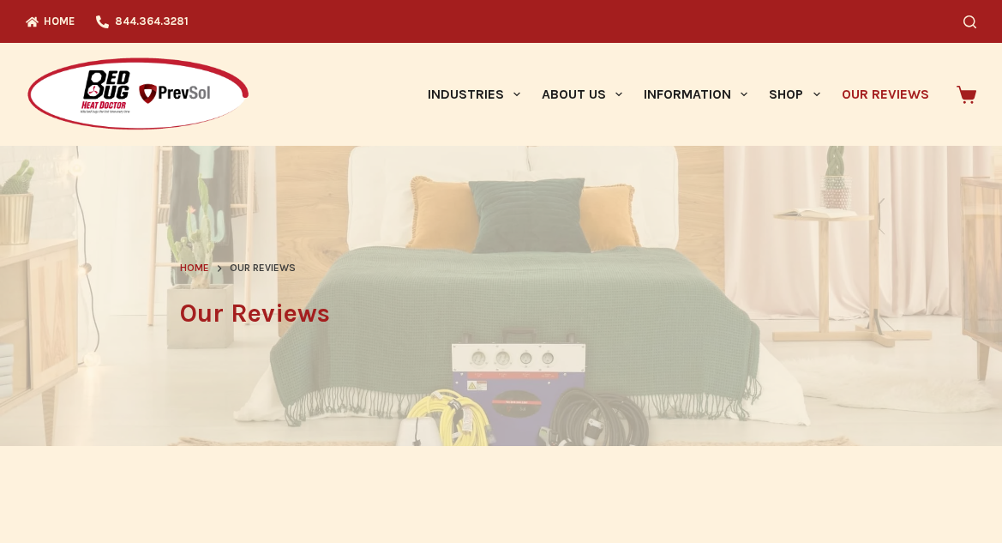 This screenshot has width=1002, height=543. Describe the element at coordinates (795, 94) in the screenshot. I see `a: Shop` at that location.